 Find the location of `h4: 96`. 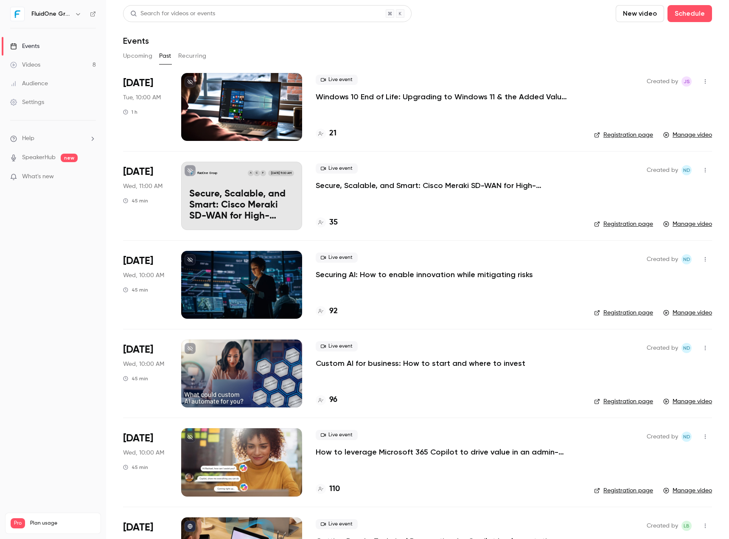

h4: 96 is located at coordinates (333, 400).